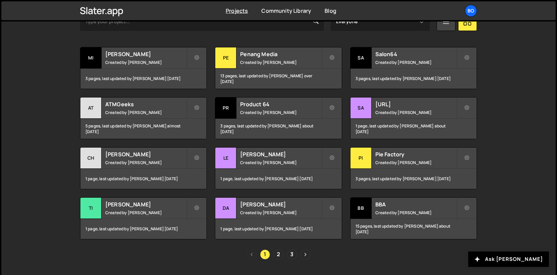  Describe the element at coordinates (237, 11) in the screenshot. I see `a: Projects` at that location.